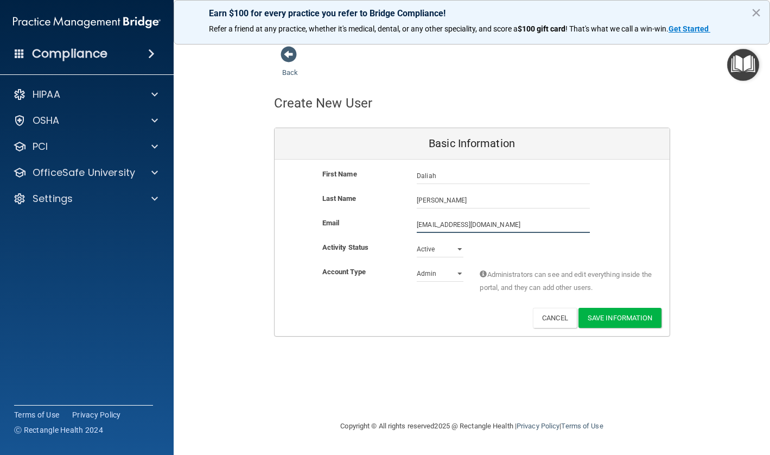  What do you see at coordinates (743, 65) in the screenshot?
I see `button: Open Resource Center` at bounding box center [743, 65].